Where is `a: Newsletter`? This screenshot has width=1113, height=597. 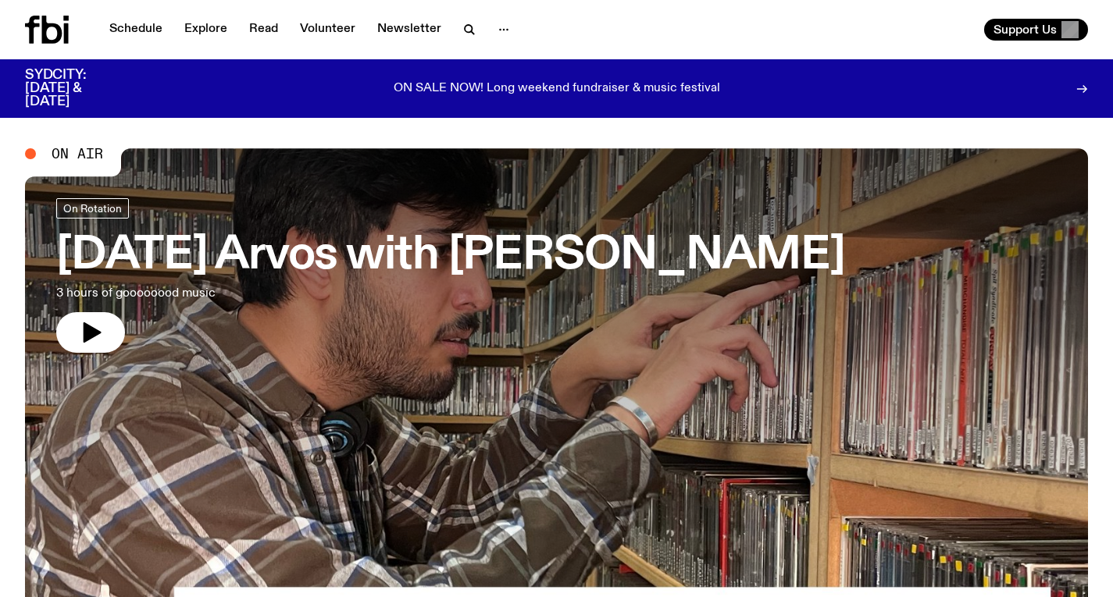 a: Newsletter is located at coordinates (409, 30).